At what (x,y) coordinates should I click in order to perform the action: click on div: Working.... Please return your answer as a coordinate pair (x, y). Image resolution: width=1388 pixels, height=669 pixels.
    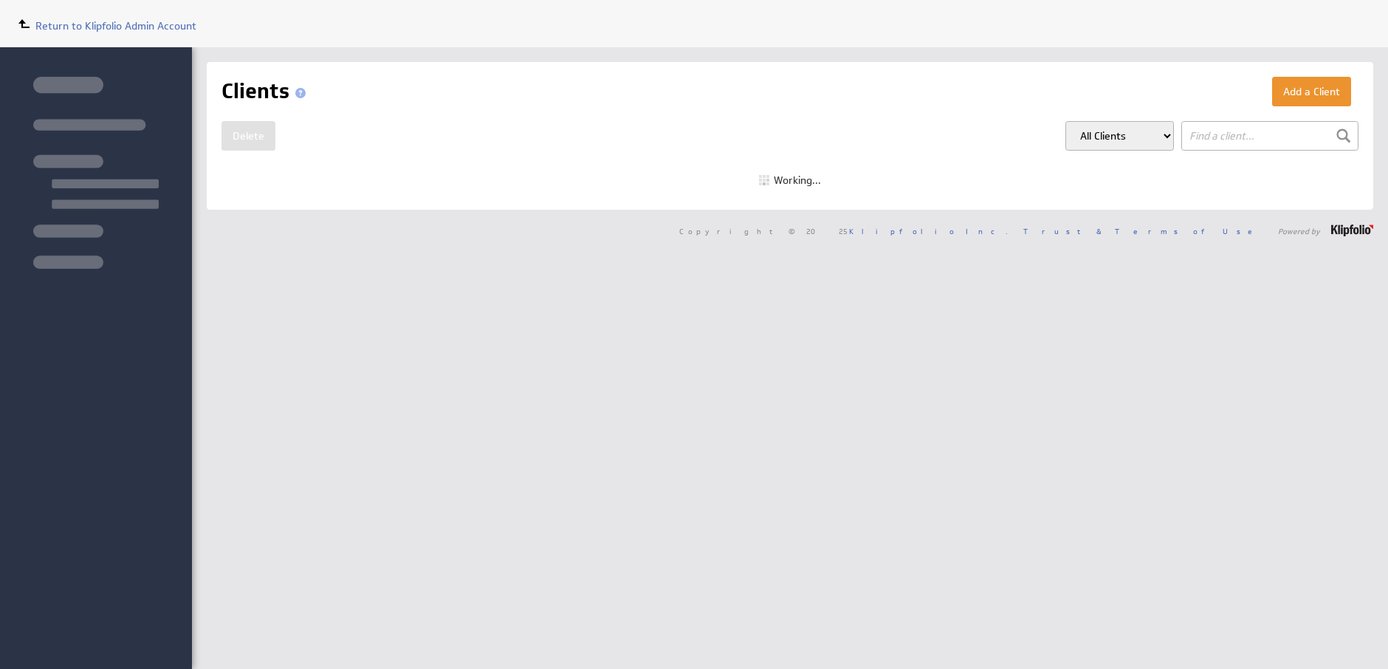
    Looking at the image, I should click on (790, 180).